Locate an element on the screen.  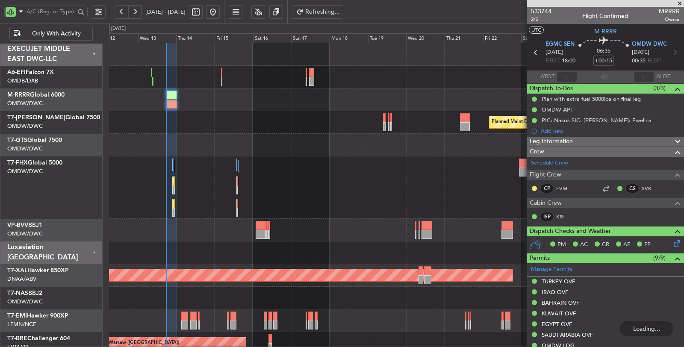
div: Sat 23 is located at coordinates (541, 38).